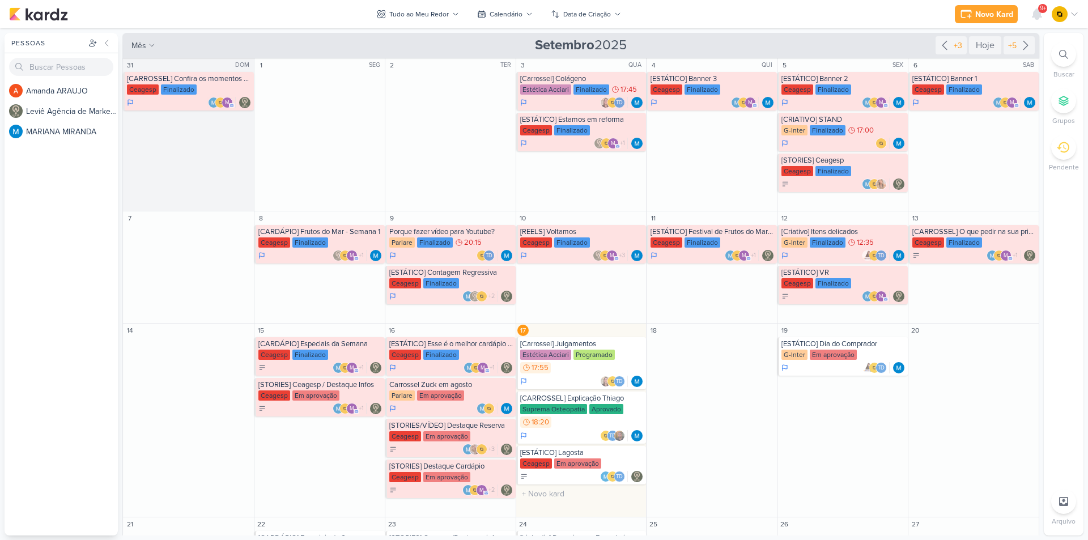 The height and width of the screenshot is (540, 1088). I want to click on div: Novo Kard, so click(994, 14).